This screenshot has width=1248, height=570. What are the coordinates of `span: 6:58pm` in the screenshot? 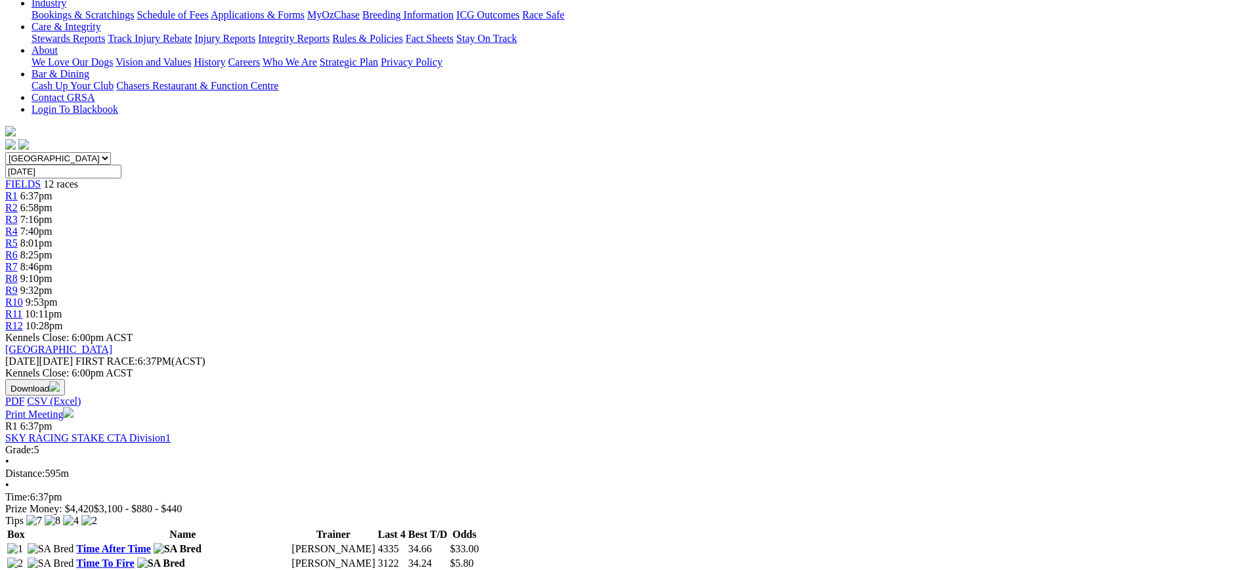 It's located at (36, 207).